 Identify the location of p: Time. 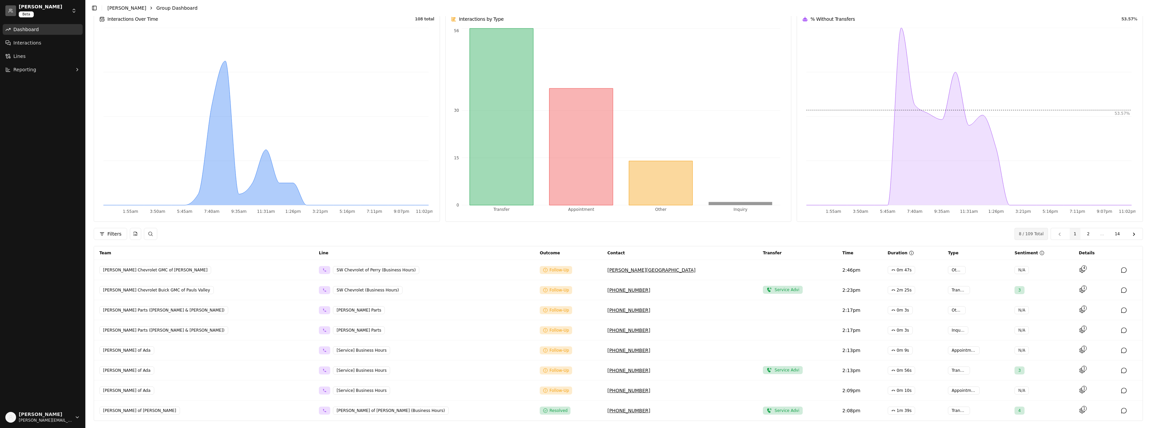
(848, 253).